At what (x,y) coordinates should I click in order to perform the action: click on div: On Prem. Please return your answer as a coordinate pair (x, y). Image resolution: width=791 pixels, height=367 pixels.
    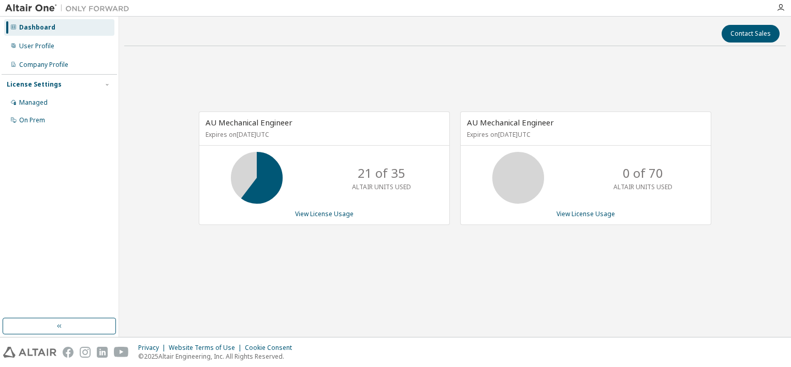
    Looking at the image, I should click on (32, 120).